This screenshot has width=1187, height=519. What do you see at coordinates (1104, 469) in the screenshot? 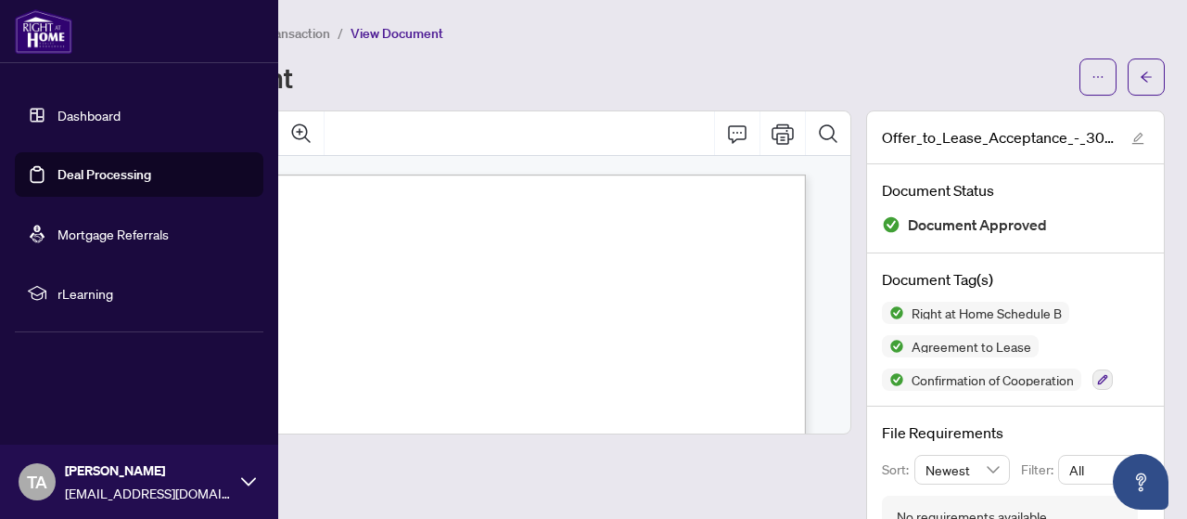
I see `span: All` at bounding box center [1104, 469].